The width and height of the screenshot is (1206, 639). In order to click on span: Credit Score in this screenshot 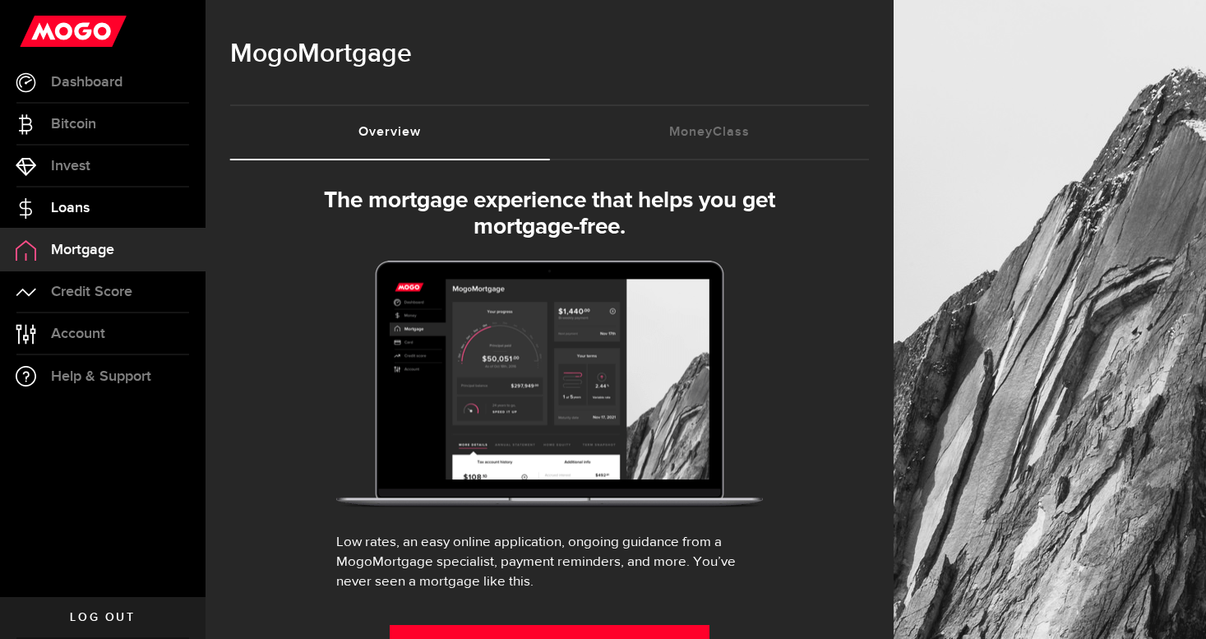, I will do `click(91, 292)`.